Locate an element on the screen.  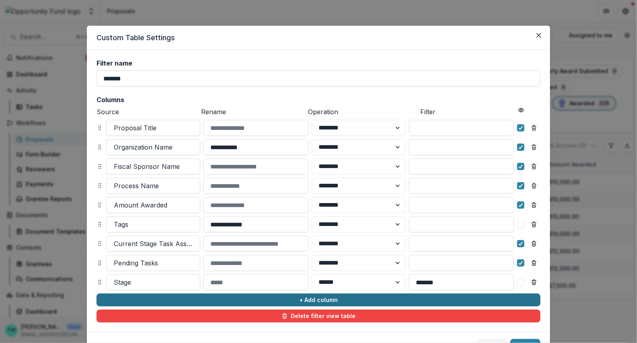
p: Source is located at coordinates (147, 112).